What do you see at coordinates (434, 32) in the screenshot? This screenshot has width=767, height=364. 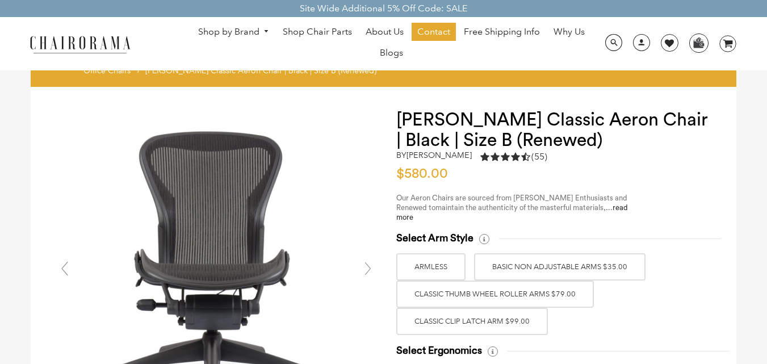 I see `a: Contact` at bounding box center [434, 32].